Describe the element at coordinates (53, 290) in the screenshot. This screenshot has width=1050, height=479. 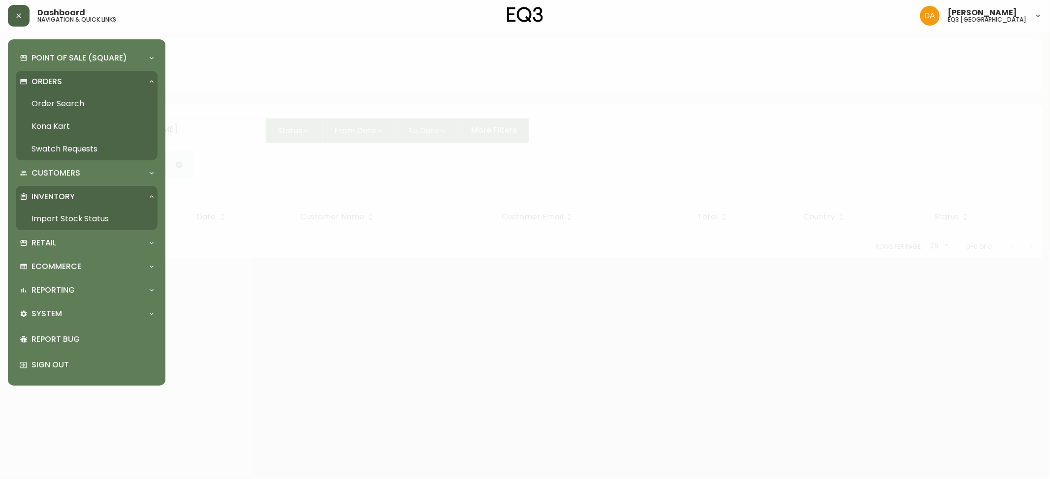
I see `p: Reporting` at that location.